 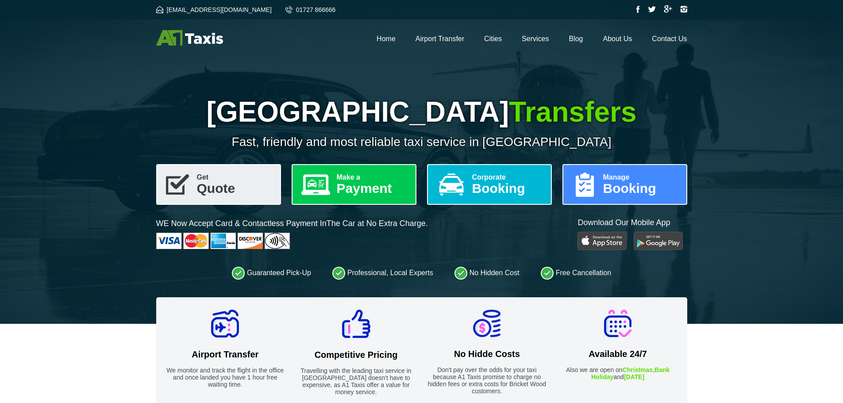 I want to click on span: Make a, so click(x=373, y=177).